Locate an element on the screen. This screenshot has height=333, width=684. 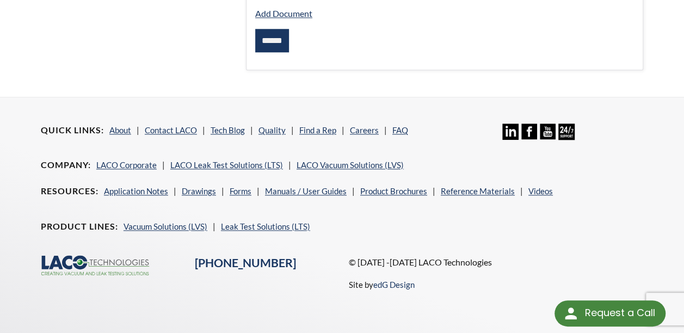
h4: Resources is located at coordinates (70, 191).